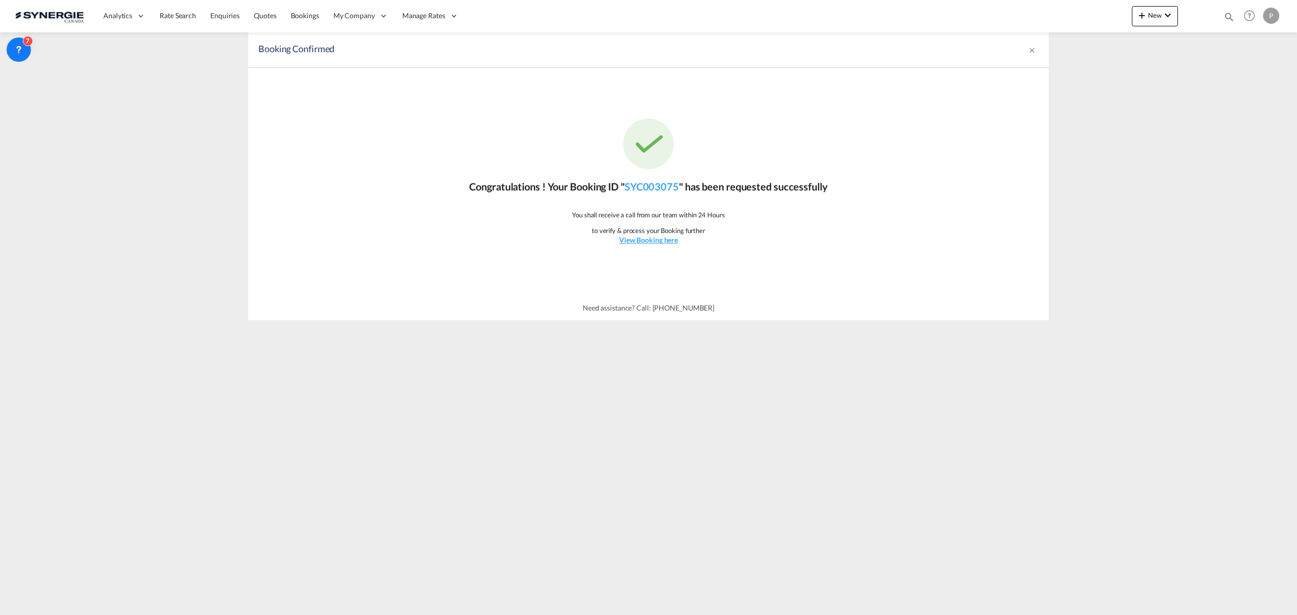 The height and width of the screenshot is (615, 1297). What do you see at coordinates (225, 15) in the screenshot?
I see `span: Enquiries` at bounding box center [225, 15].